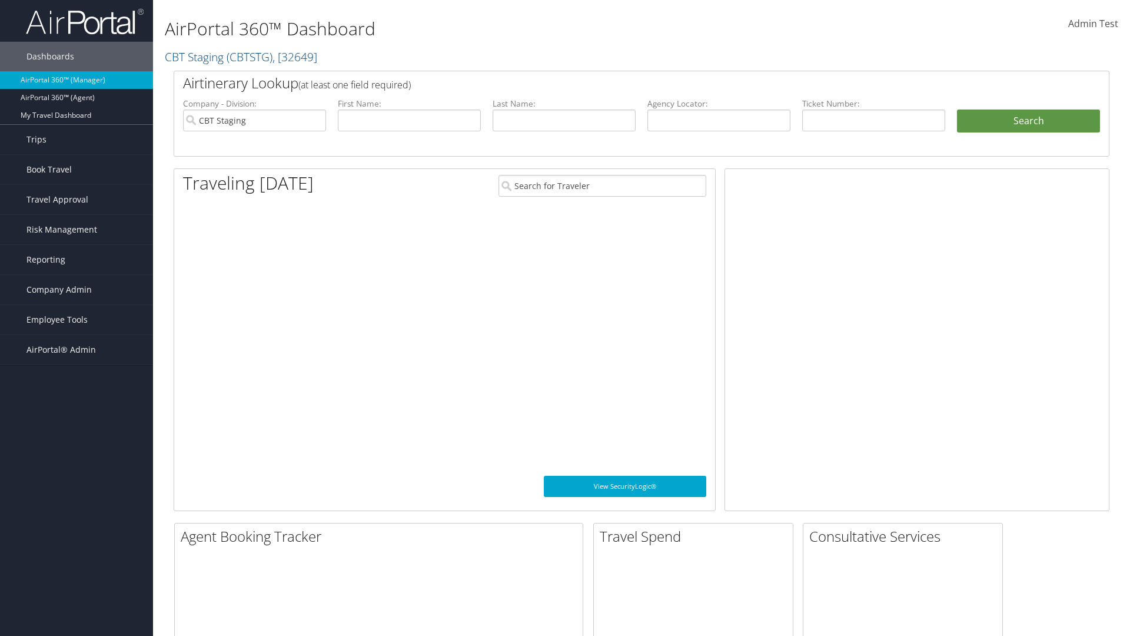 The height and width of the screenshot is (636, 1130). I want to click on h2: Agent Booking Tracker, so click(381, 536).